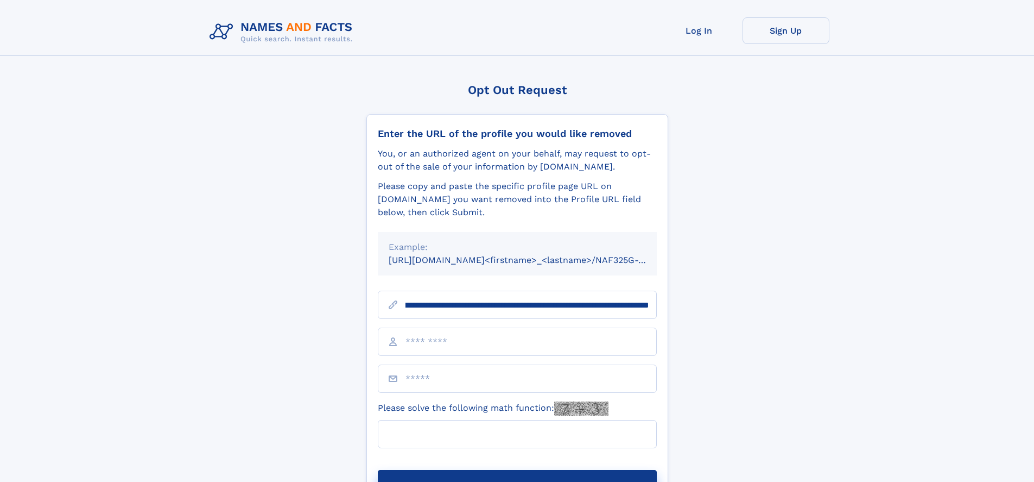  I want to click on a: Log In, so click(699, 30).